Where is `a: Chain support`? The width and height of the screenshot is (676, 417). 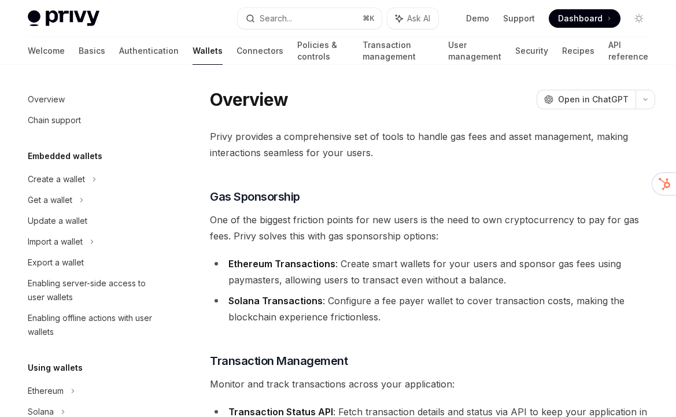 a: Chain support is located at coordinates (92, 120).